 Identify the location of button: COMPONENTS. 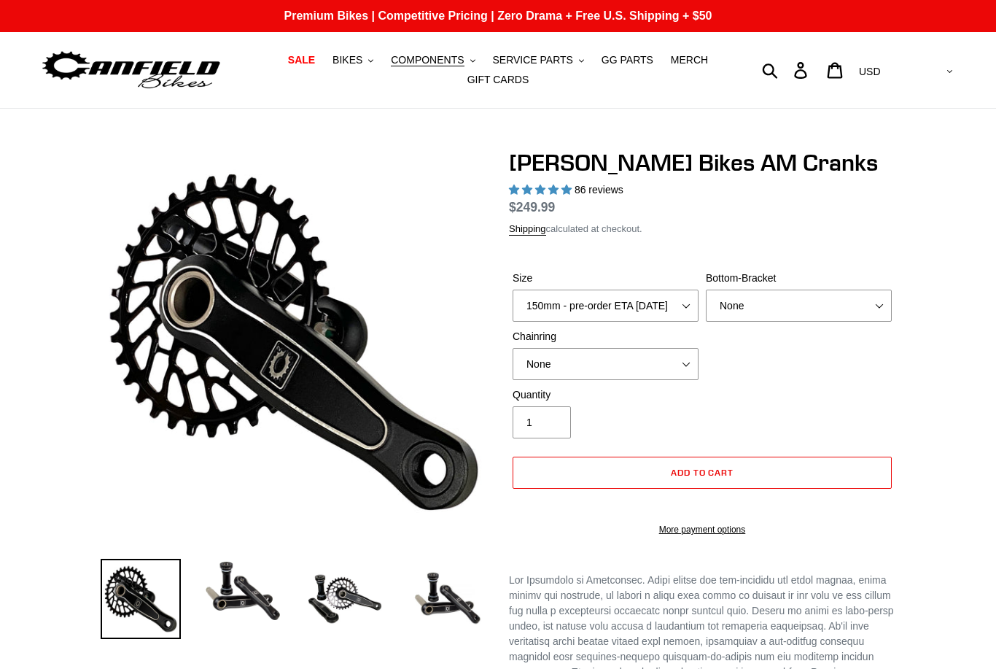
(432, 60).